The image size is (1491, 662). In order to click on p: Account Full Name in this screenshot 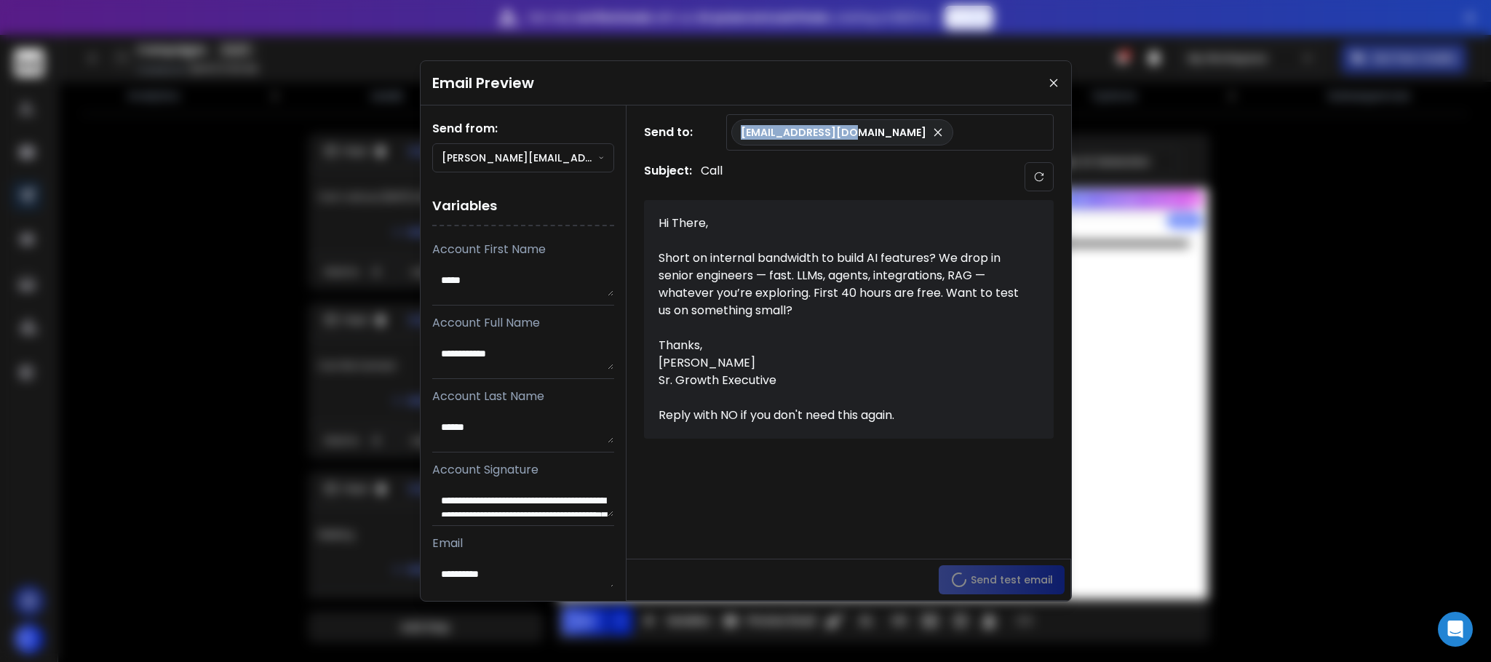, I will do `click(523, 323)`.